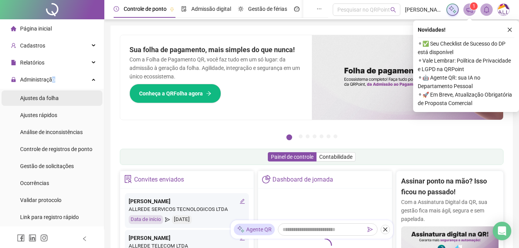 The image size is (519, 248). What do you see at coordinates (216, 68) in the screenshot?
I see `p: Com a Folha de Pagamento QR, você faz tudo em um só lugar: da admissão à geração da folha. Agilid...` at bounding box center [216, 68].